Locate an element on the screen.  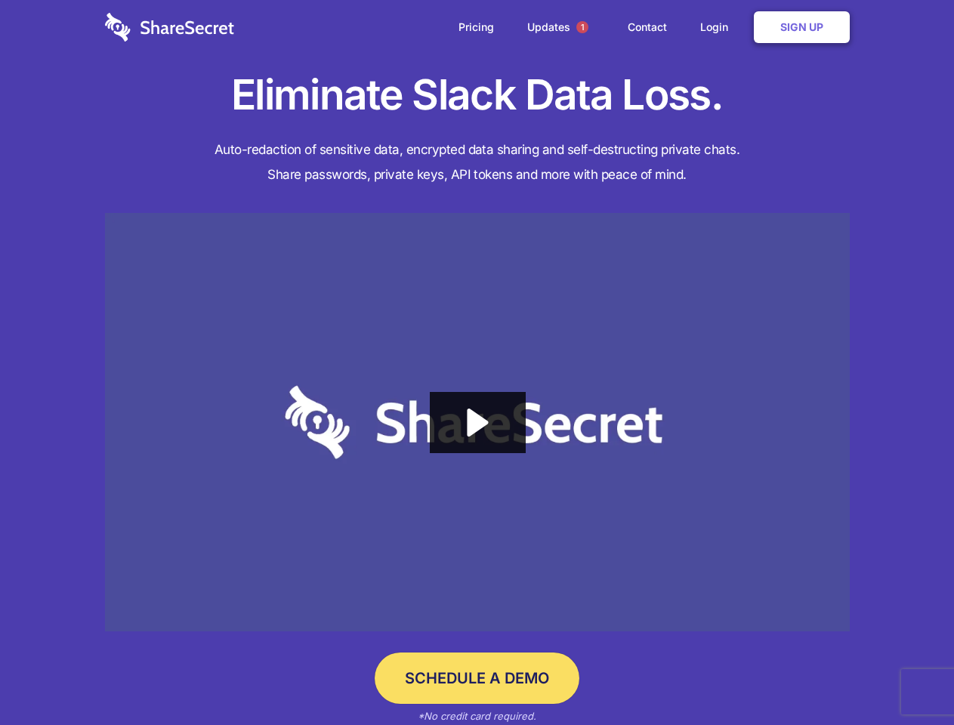
img: logo-wordmark-white-trans-d4663122ce5f474addd5e946df7df03e33cb6a1c49d2221995e7729f52c070b2.svg is located at coordinates (169, 27).